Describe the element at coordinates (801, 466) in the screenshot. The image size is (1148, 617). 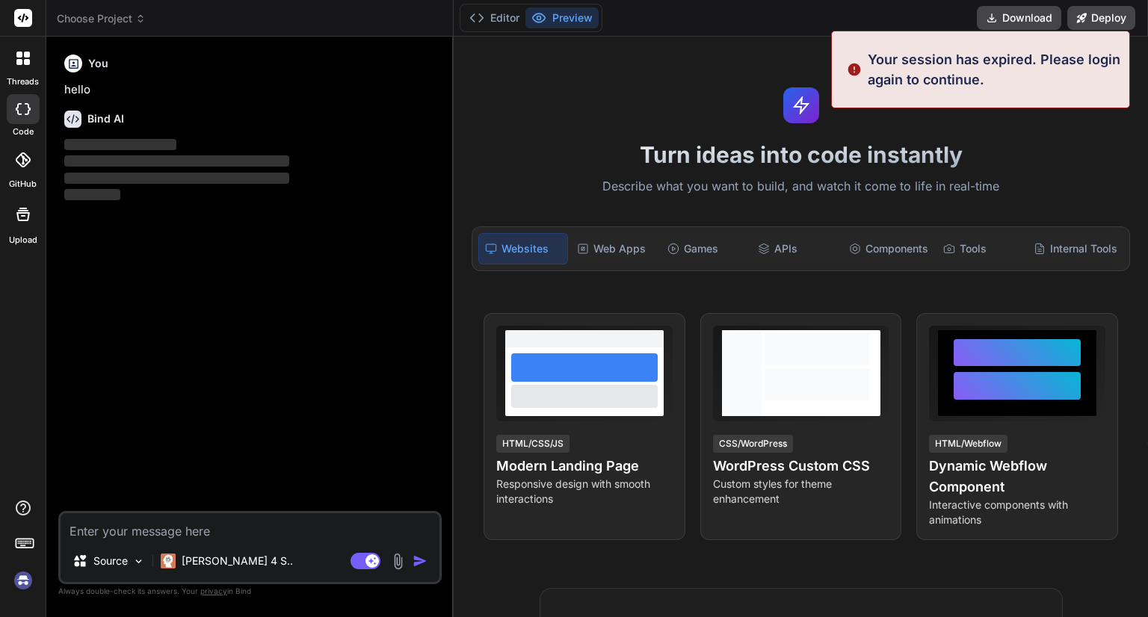
I see `h4: WordPress Custom CSS` at that location.